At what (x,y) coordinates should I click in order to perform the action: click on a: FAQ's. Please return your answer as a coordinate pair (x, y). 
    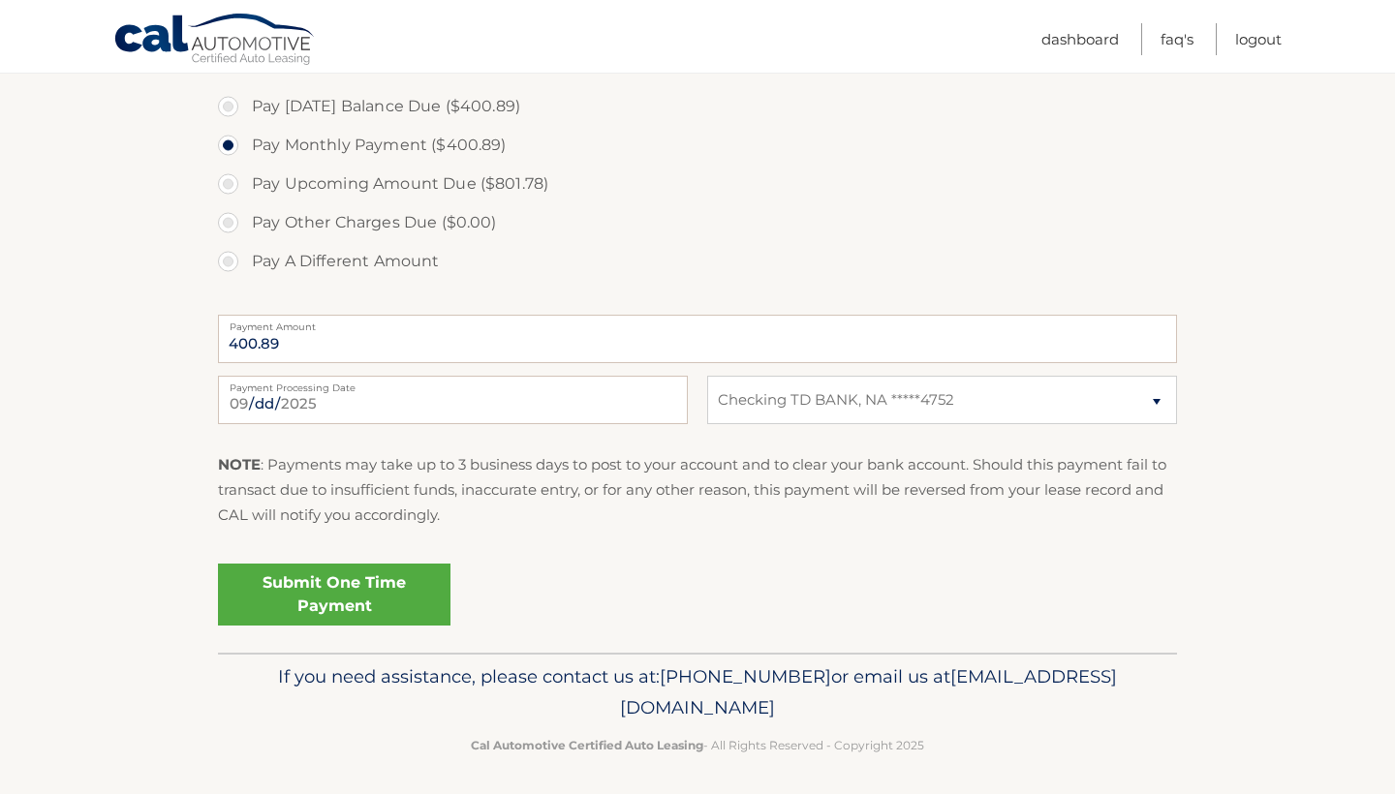
    Looking at the image, I should click on (1177, 39).